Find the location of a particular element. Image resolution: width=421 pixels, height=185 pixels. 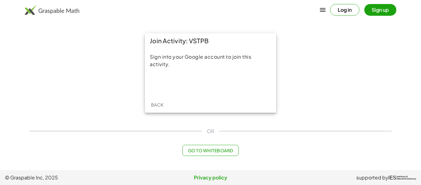

button: Go to Whiteboard is located at coordinates (210, 150).